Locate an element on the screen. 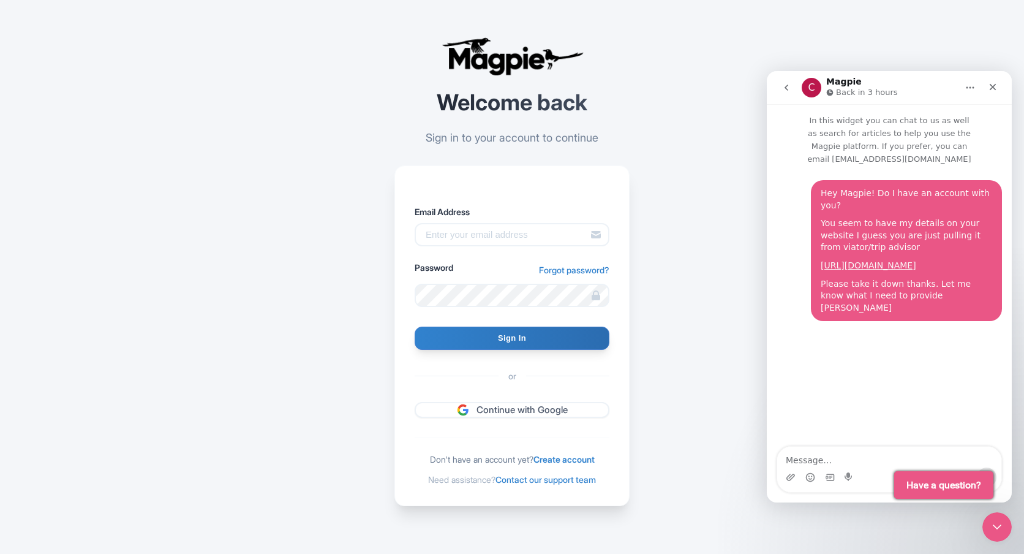 The width and height of the screenshot is (1024, 554). div: user says… is located at coordinates (123, 184).